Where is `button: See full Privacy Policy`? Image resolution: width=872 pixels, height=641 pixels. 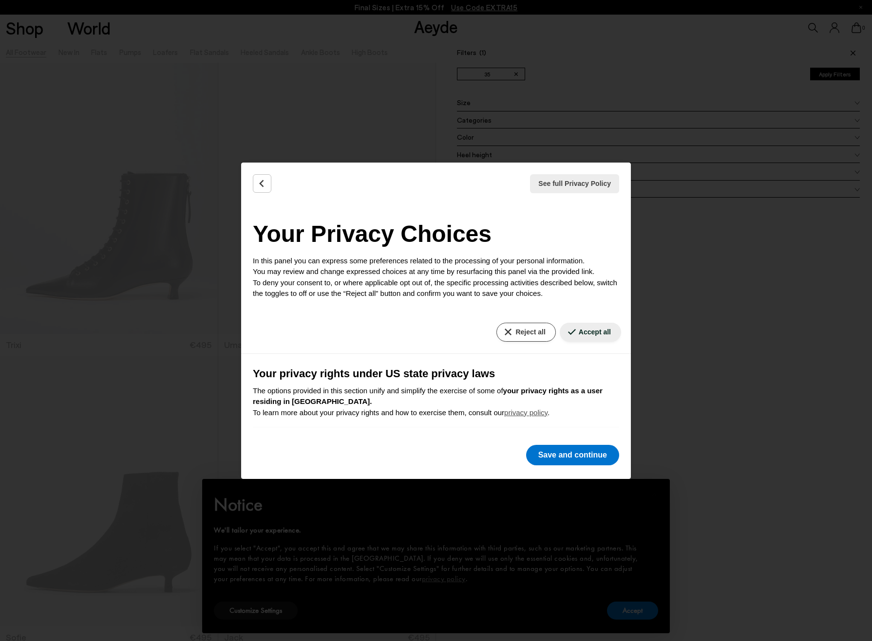
button: See full Privacy Policy is located at coordinates (574, 184).